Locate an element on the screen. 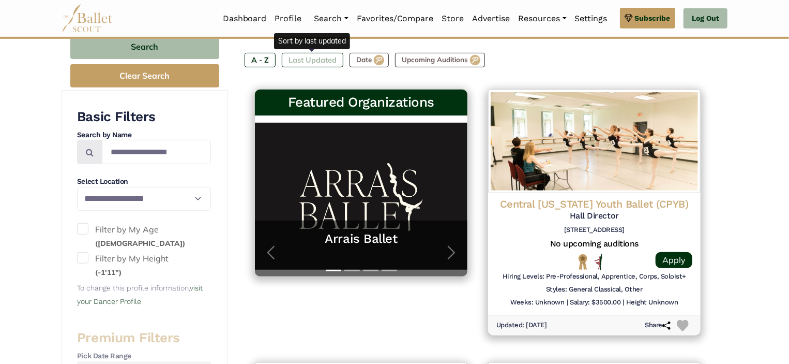 This screenshot has height=364, width=789. img: Heart is located at coordinates (683, 325).